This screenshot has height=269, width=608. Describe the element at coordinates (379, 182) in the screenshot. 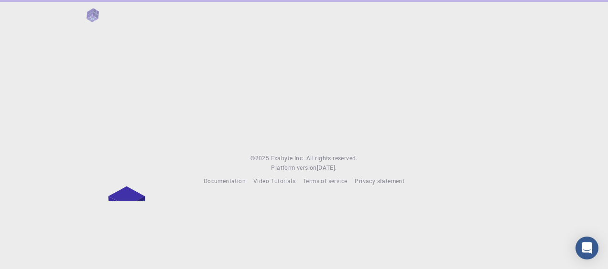

I see `a: Privacy statement` at that location.